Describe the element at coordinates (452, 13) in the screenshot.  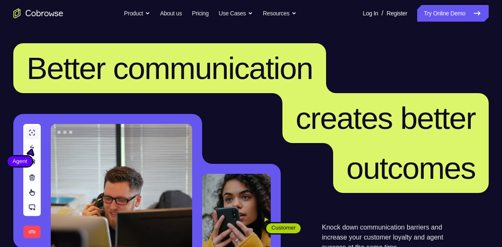
I see `a: Try Online Demo` at that location.